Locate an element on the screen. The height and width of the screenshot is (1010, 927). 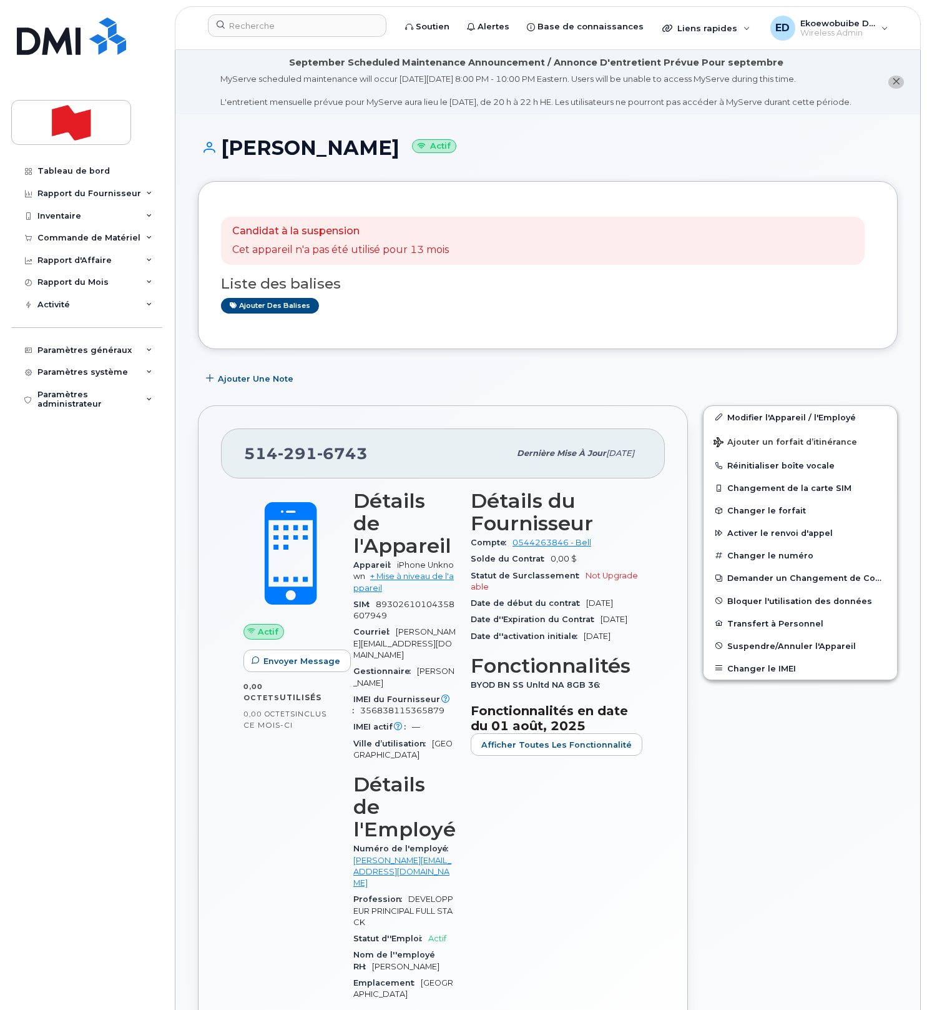
button: Changer le forfait is located at coordinates (800, 510).